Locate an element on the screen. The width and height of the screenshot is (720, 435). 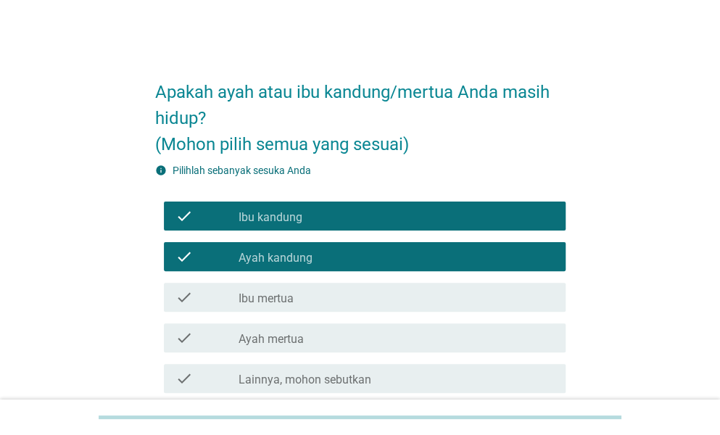
label: Ibu mertua is located at coordinates (266, 299).